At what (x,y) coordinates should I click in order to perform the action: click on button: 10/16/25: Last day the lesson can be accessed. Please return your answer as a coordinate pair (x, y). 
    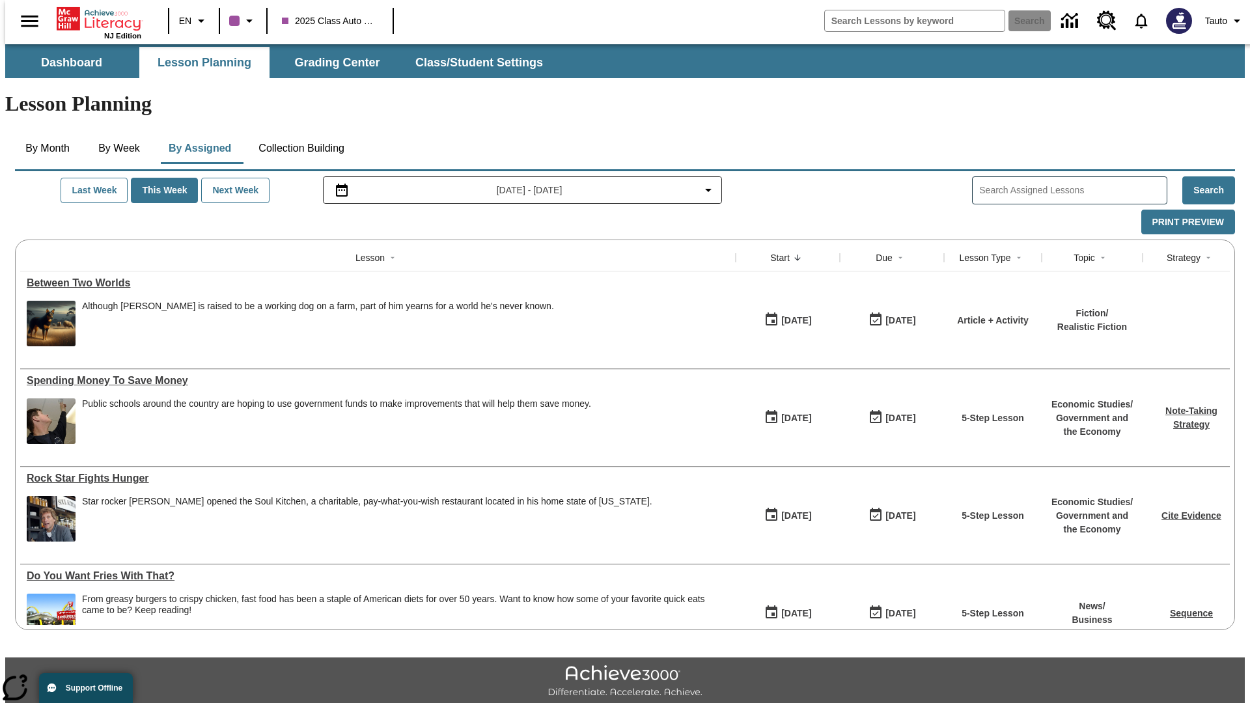
    Looking at the image, I should click on (892, 418).